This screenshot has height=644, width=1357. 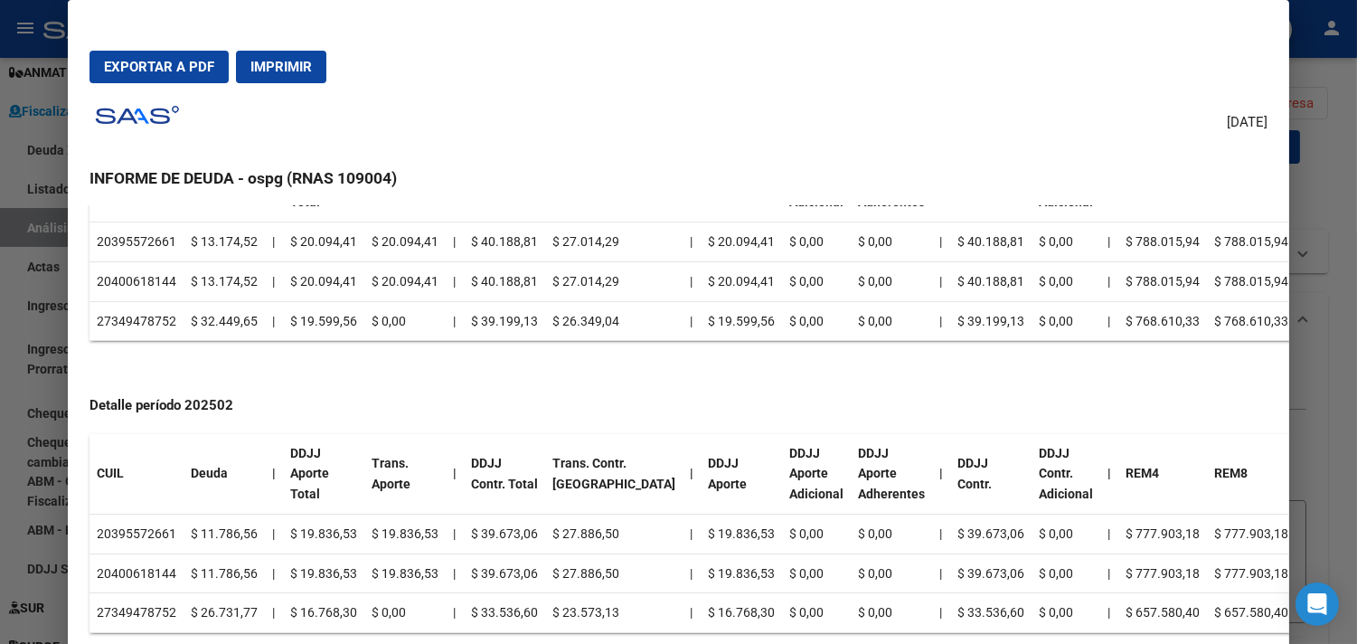 What do you see at coordinates (159, 67) in the screenshot?
I see `span: Exportar a PDF` at bounding box center [159, 67].